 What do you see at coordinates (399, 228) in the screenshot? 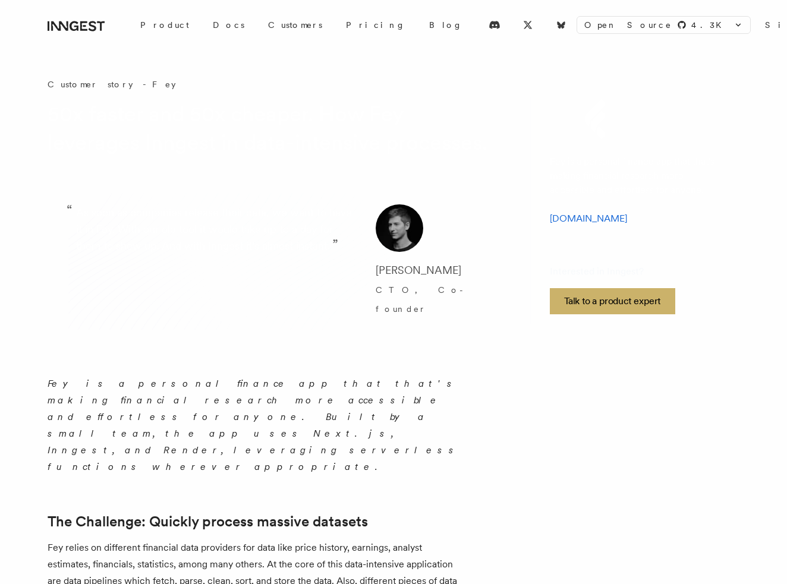
I see `img: Image of Dennis Brotzky` at bounding box center [399, 228].